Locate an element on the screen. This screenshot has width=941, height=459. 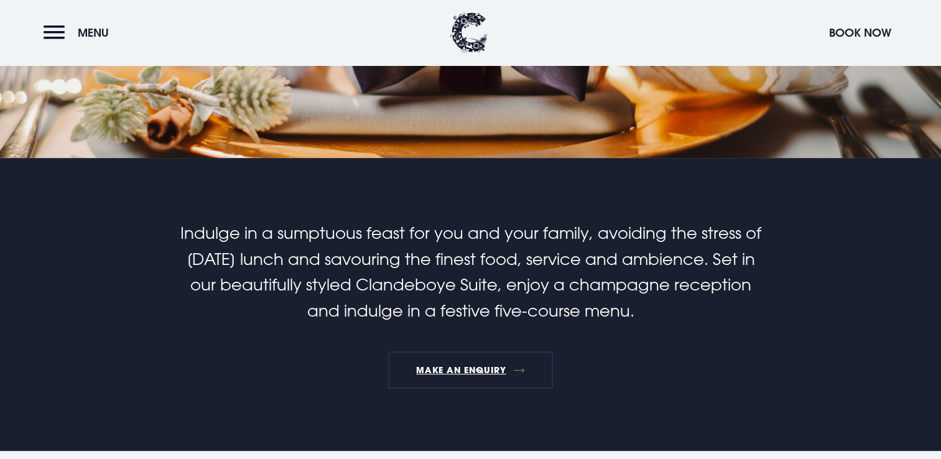
button: Book Now is located at coordinates (860, 32).